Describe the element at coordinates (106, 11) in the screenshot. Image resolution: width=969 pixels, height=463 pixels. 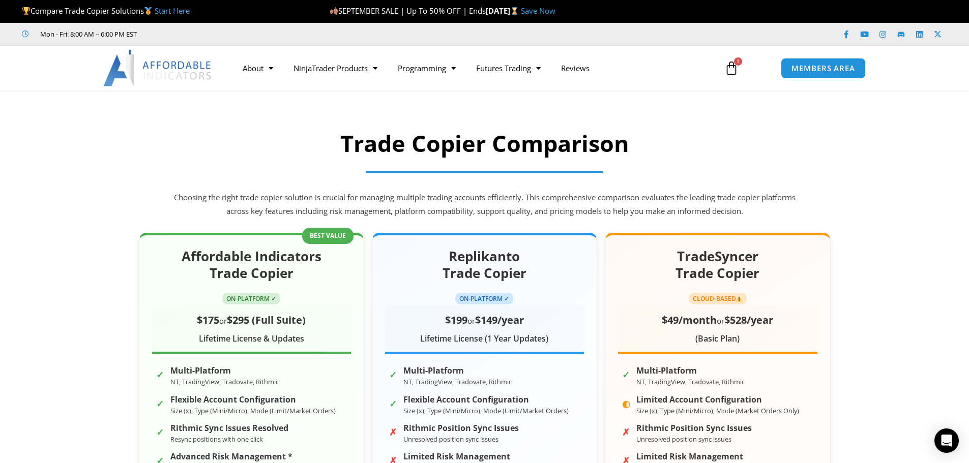
I see `span: Compare Trade Copier Solutions` at that location.